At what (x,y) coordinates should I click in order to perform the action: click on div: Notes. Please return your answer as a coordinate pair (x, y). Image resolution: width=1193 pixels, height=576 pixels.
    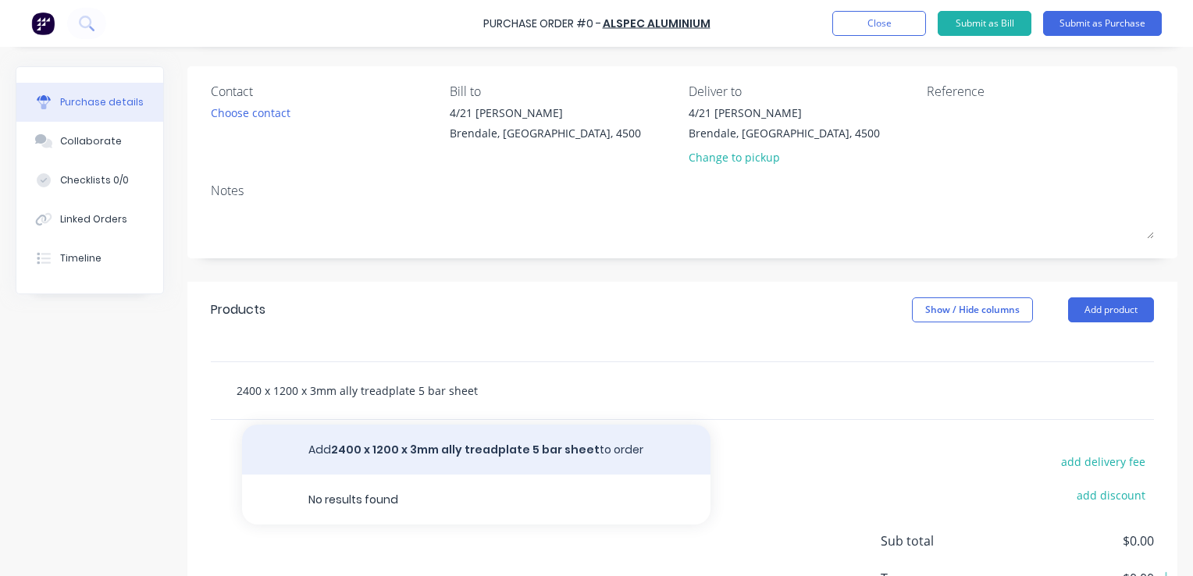
    Looking at the image, I should click on (683, 191).